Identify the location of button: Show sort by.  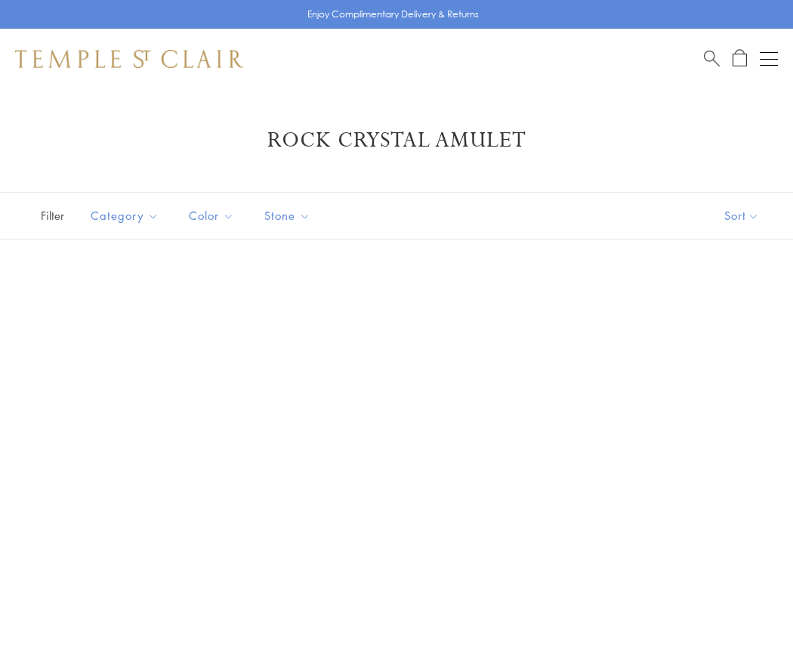
(742, 215).